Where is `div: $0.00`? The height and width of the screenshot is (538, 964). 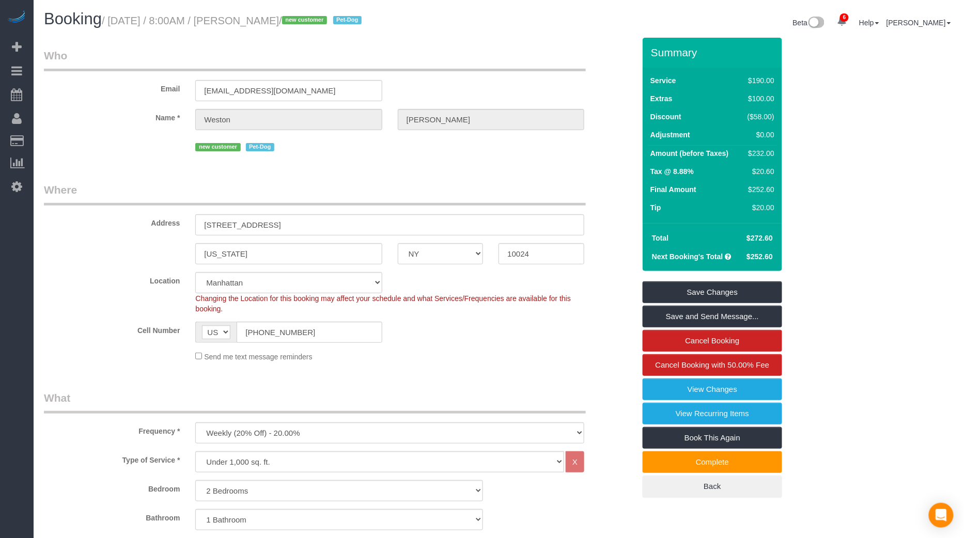 div: $0.00 is located at coordinates (759, 135).